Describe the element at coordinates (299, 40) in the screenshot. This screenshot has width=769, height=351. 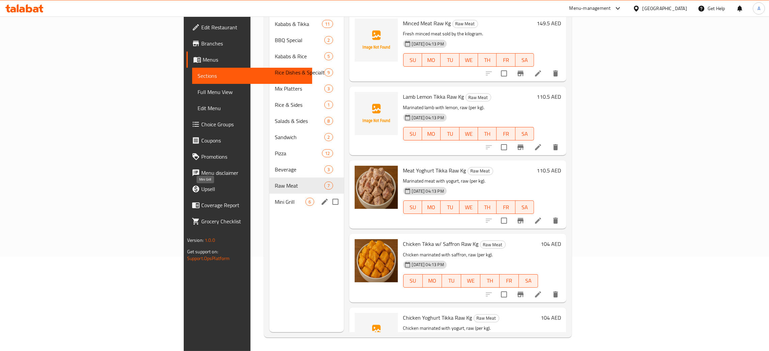
I see `span: BBQ Special` at that location.